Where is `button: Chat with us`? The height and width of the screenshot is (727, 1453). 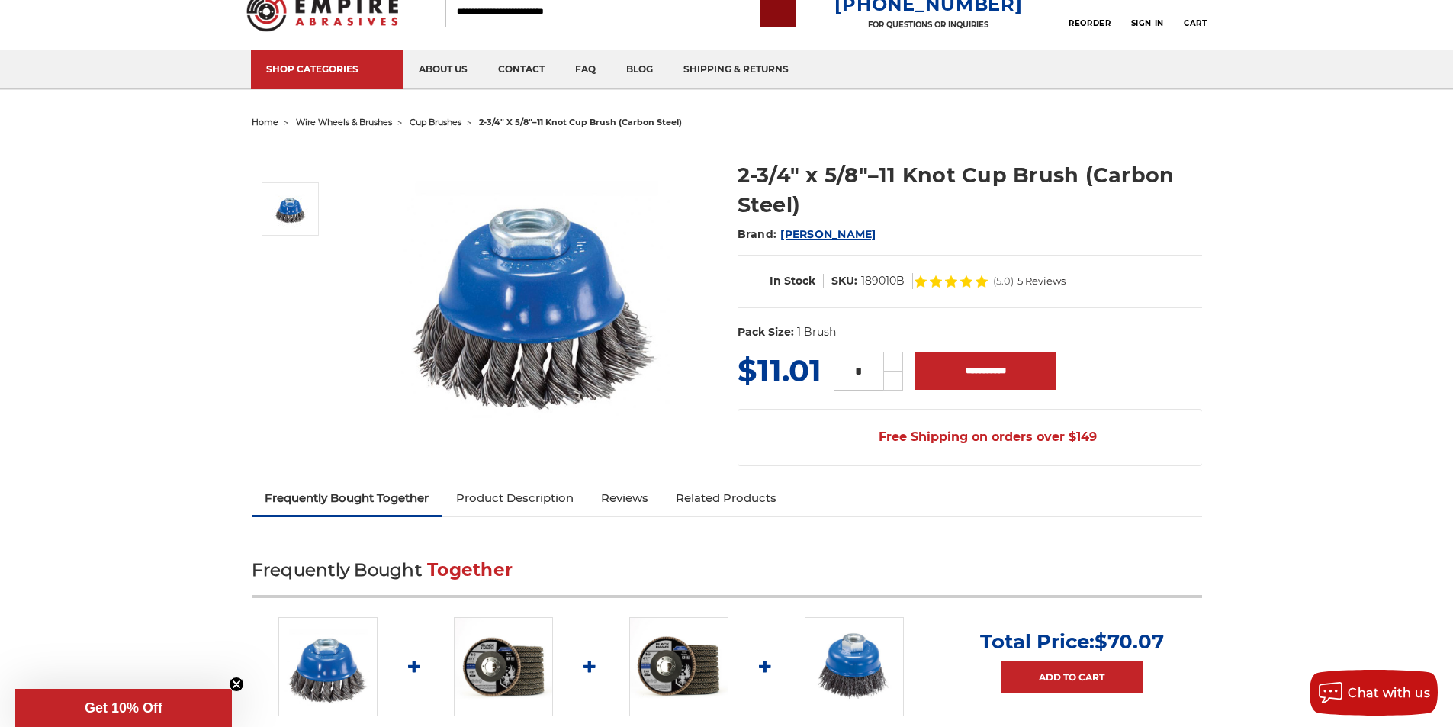 button: Chat with us is located at coordinates (1374, 692).